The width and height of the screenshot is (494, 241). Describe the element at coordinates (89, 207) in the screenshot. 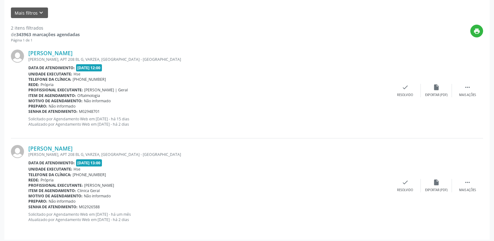

I see `span: M02926588` at that location.